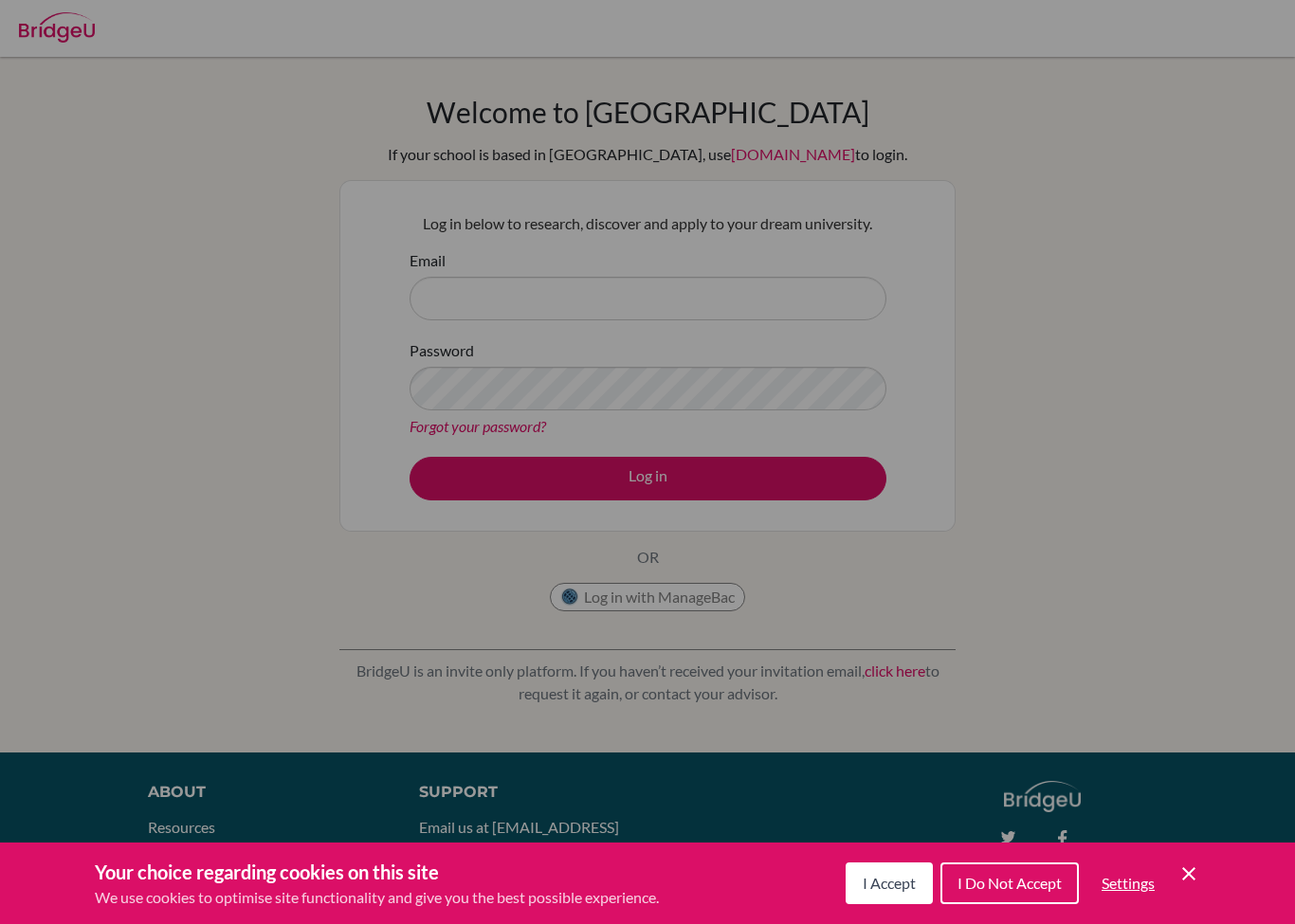 The width and height of the screenshot is (1295, 924). What do you see at coordinates (1128, 882) in the screenshot?
I see `span: Settings` at bounding box center [1128, 882].